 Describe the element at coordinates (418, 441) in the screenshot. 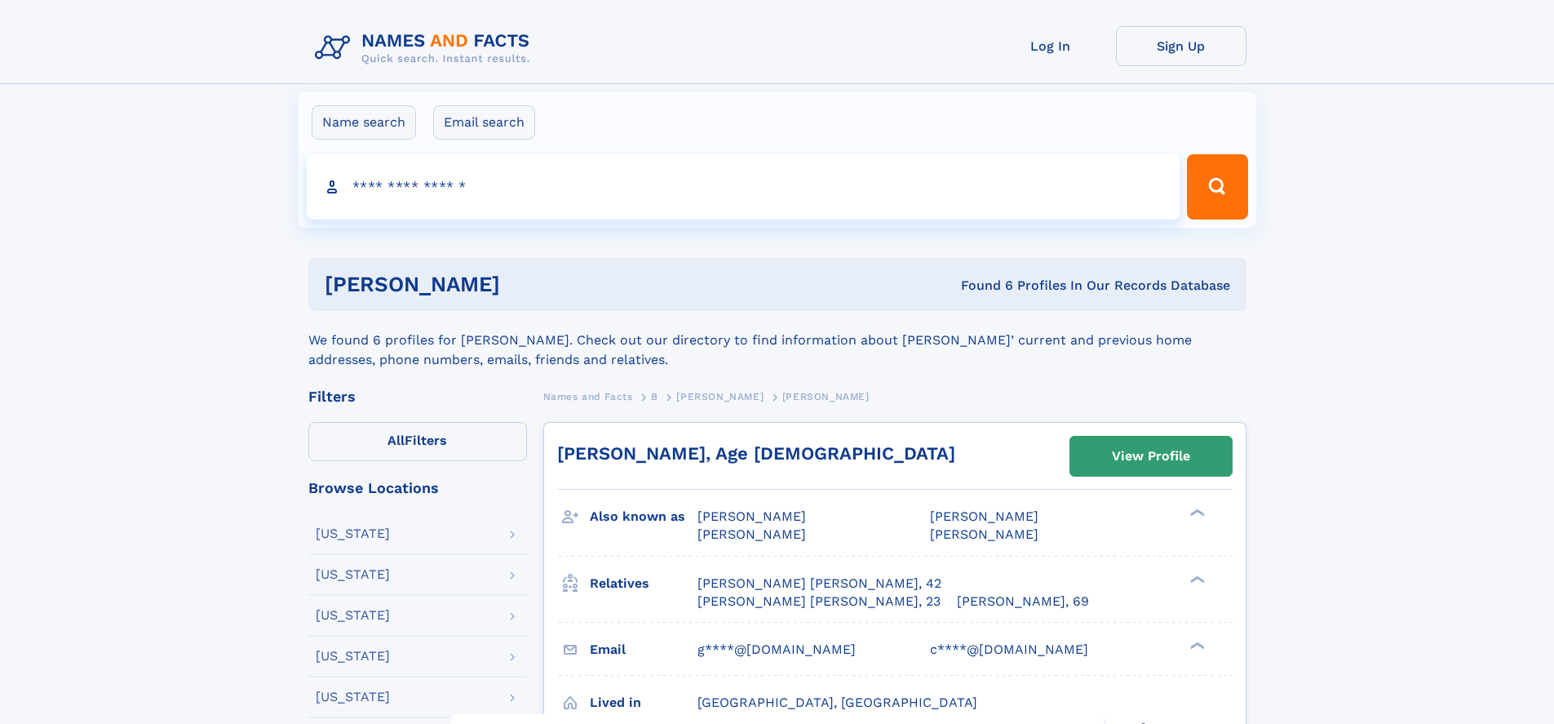

I see `label: Filters` at that location.